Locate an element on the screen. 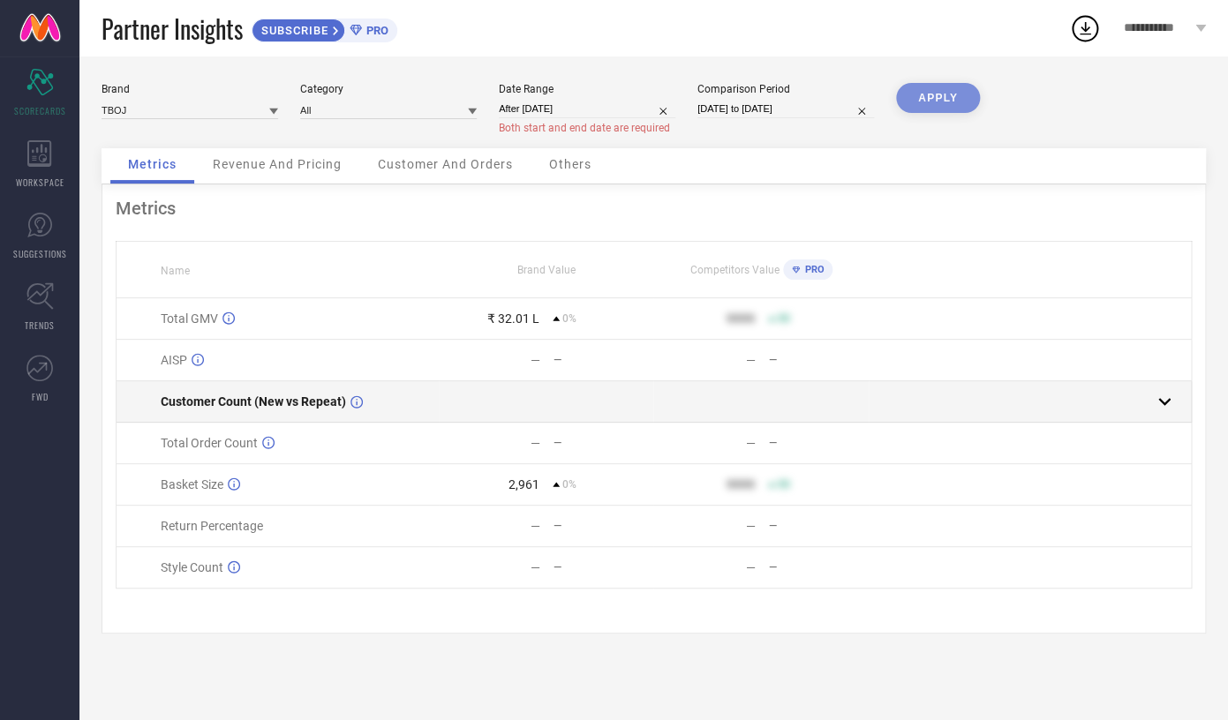 The image size is (1228, 720). span: AISP is located at coordinates (174, 360).